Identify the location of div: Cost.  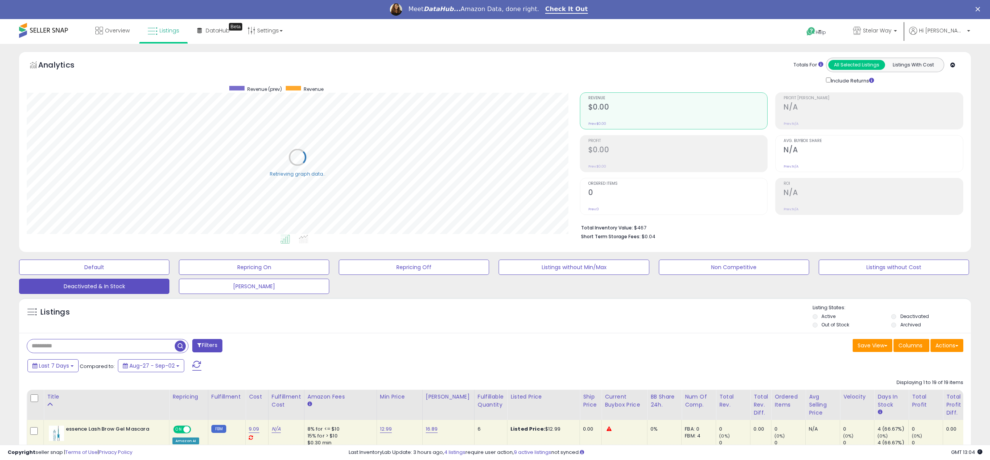
(257, 396).